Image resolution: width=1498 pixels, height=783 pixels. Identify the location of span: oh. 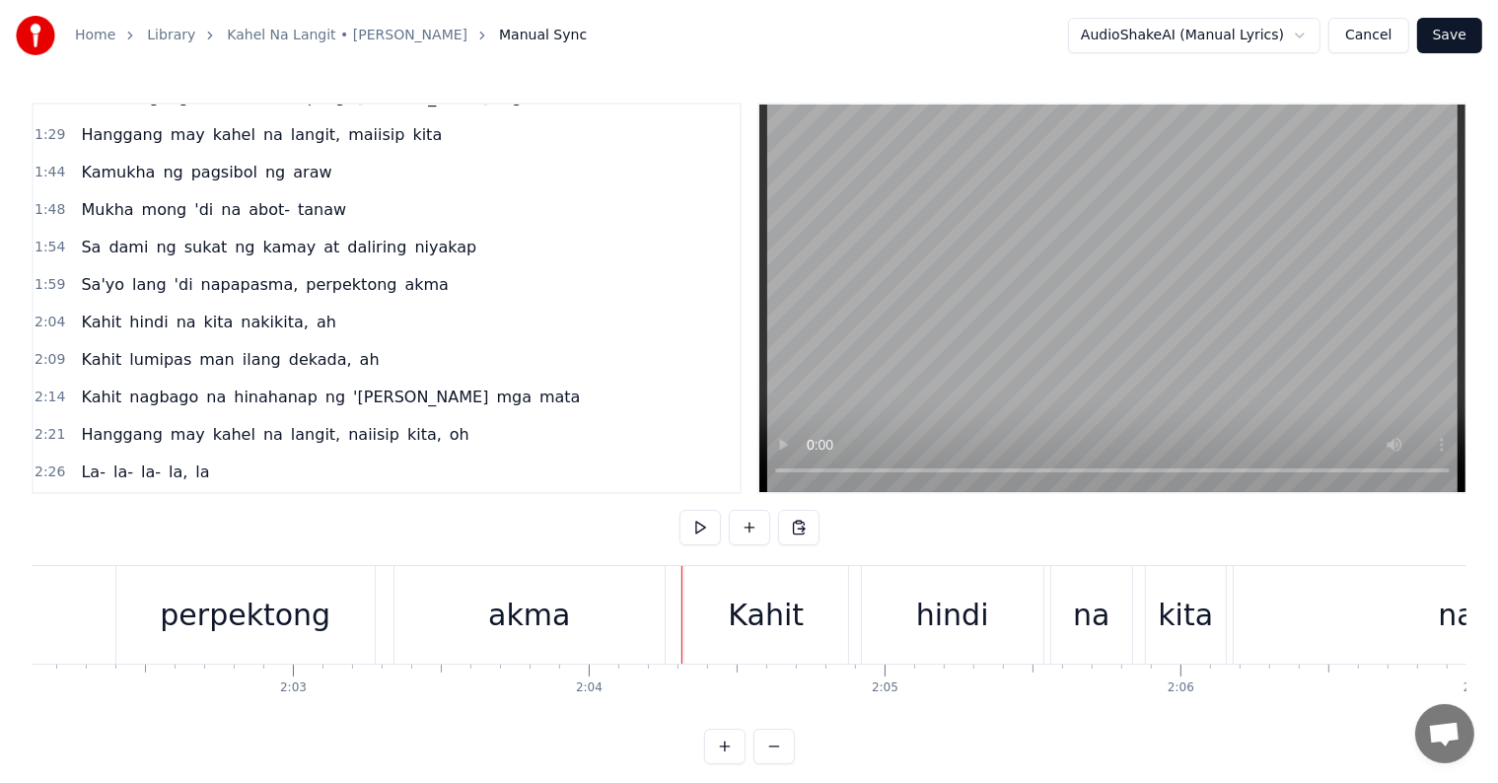
(460, 434).